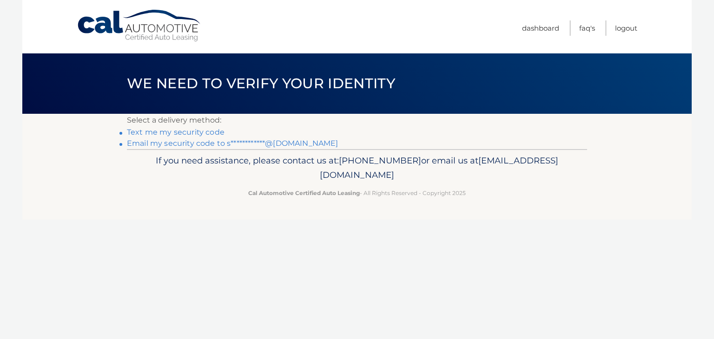 This screenshot has height=339, width=714. Describe the element at coordinates (587, 28) in the screenshot. I see `a: FAQ's` at that location.